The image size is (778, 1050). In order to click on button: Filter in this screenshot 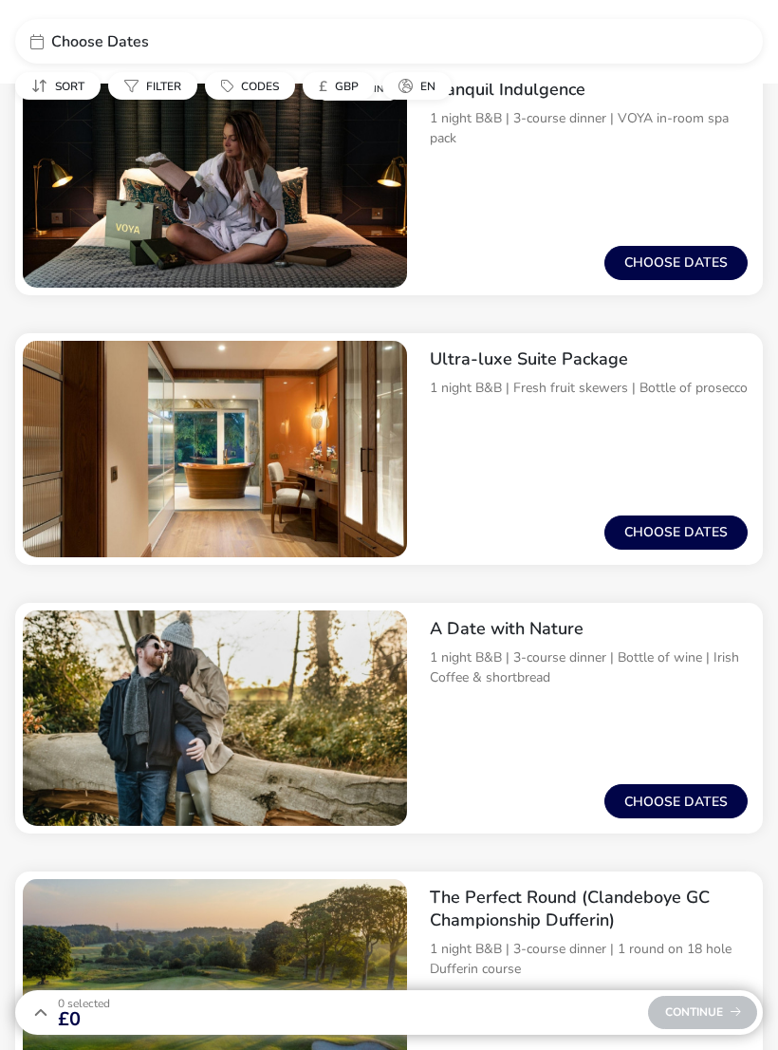, I will do `click(153, 85)`.